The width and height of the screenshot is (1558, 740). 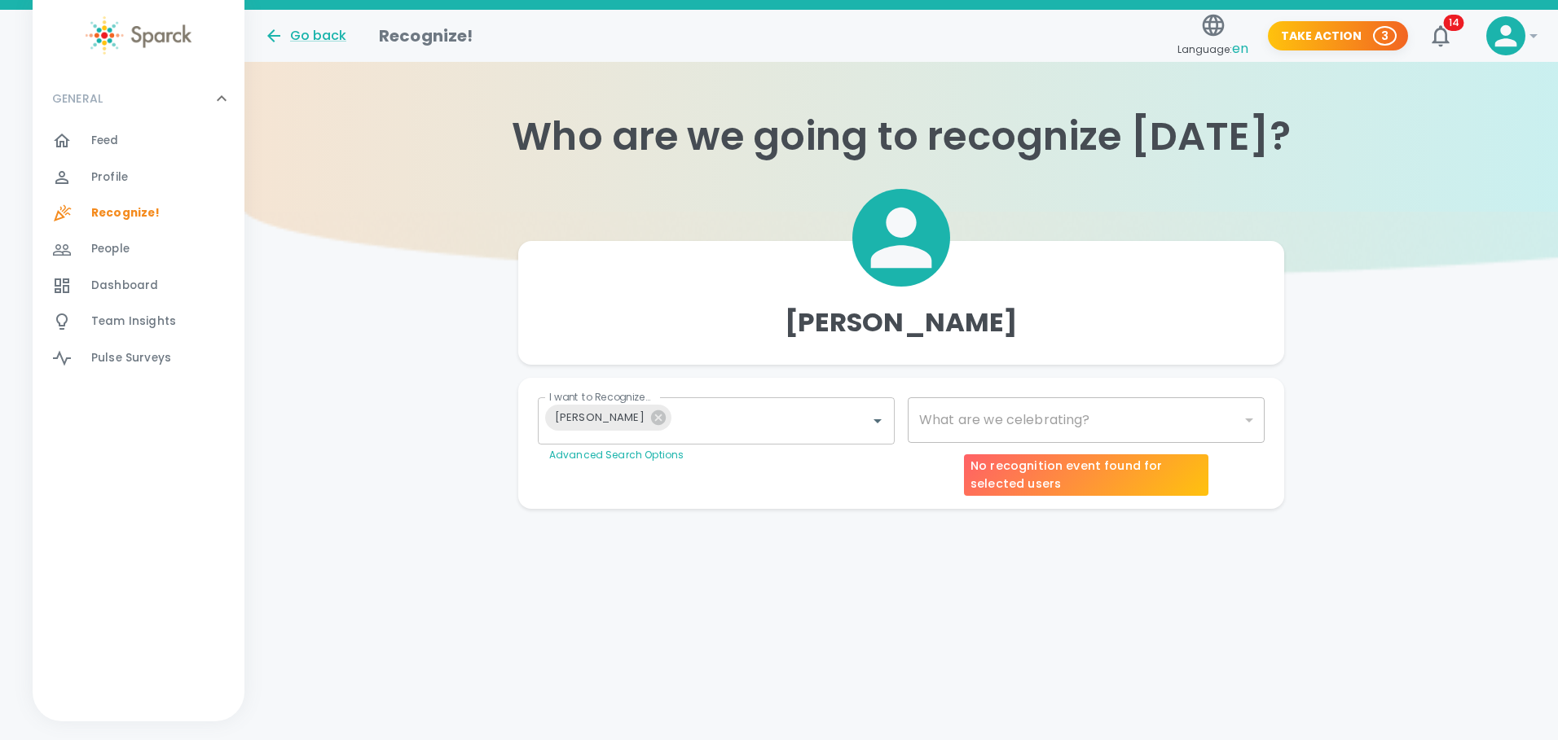 What do you see at coordinates (138, 178) in the screenshot?
I see `div: Profile` at bounding box center [138, 178].